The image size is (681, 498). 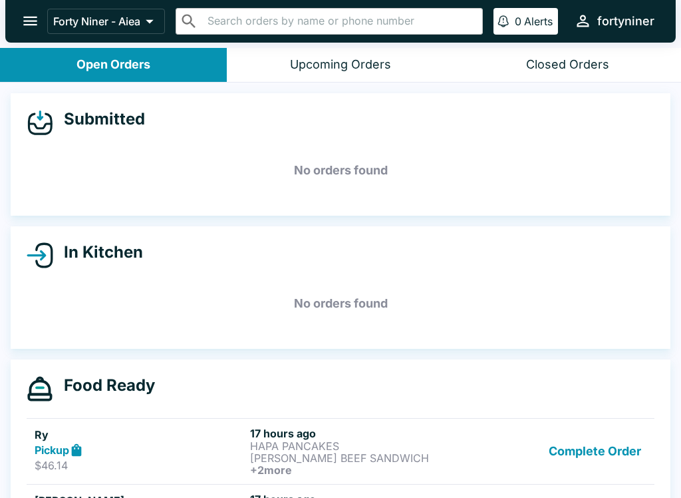 I want to click on h4: Submitted, so click(x=99, y=119).